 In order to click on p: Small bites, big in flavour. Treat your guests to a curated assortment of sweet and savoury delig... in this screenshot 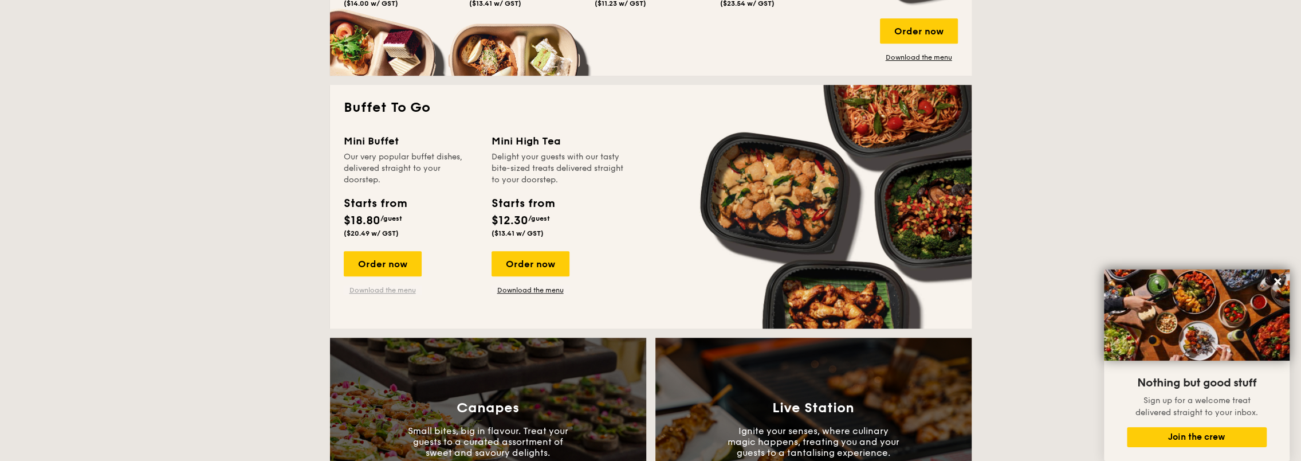, I will do `click(488, 441)`.